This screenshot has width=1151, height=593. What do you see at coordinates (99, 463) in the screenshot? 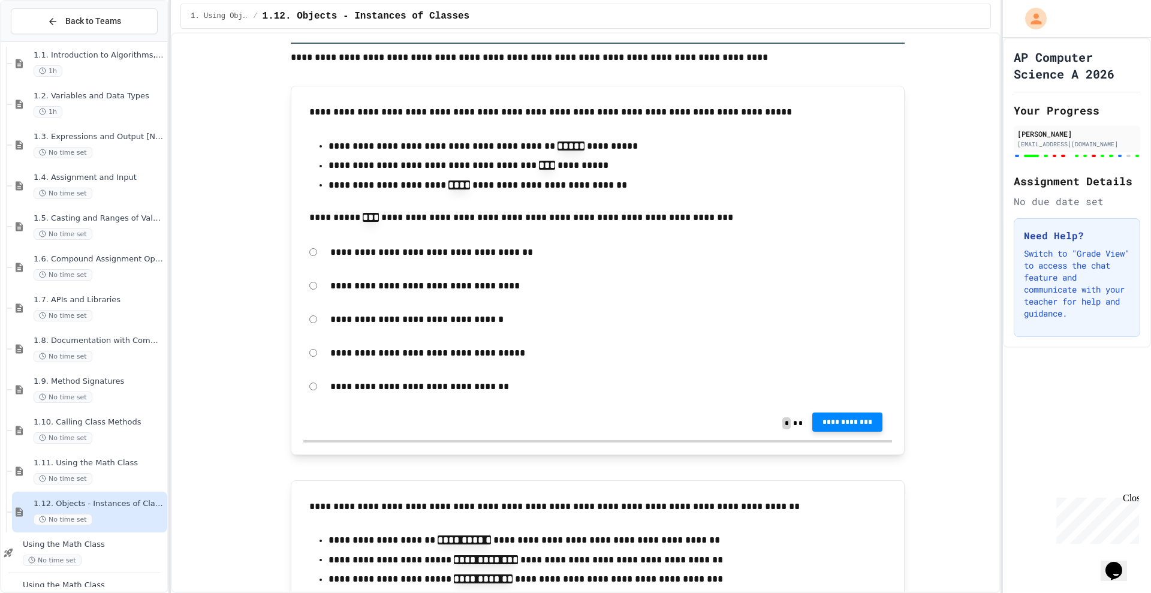
I see `span: 1.11. Using the Math Class` at bounding box center [99, 463].